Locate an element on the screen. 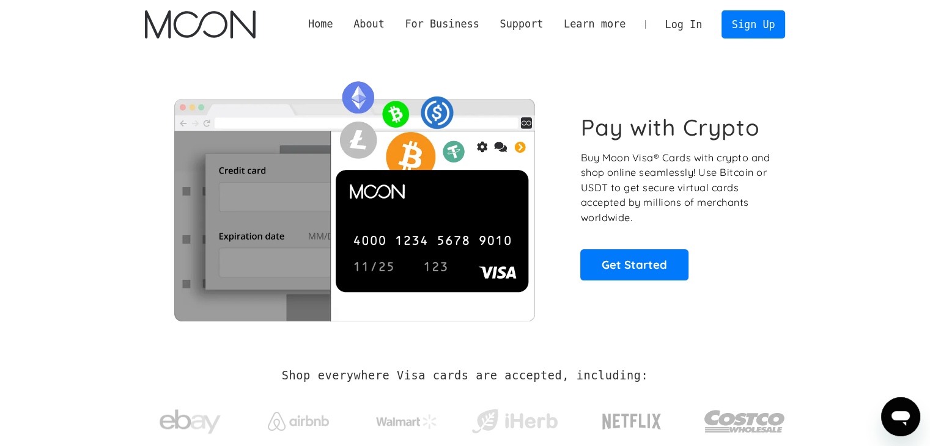  h1: Pay with Crypto is located at coordinates (670, 127).